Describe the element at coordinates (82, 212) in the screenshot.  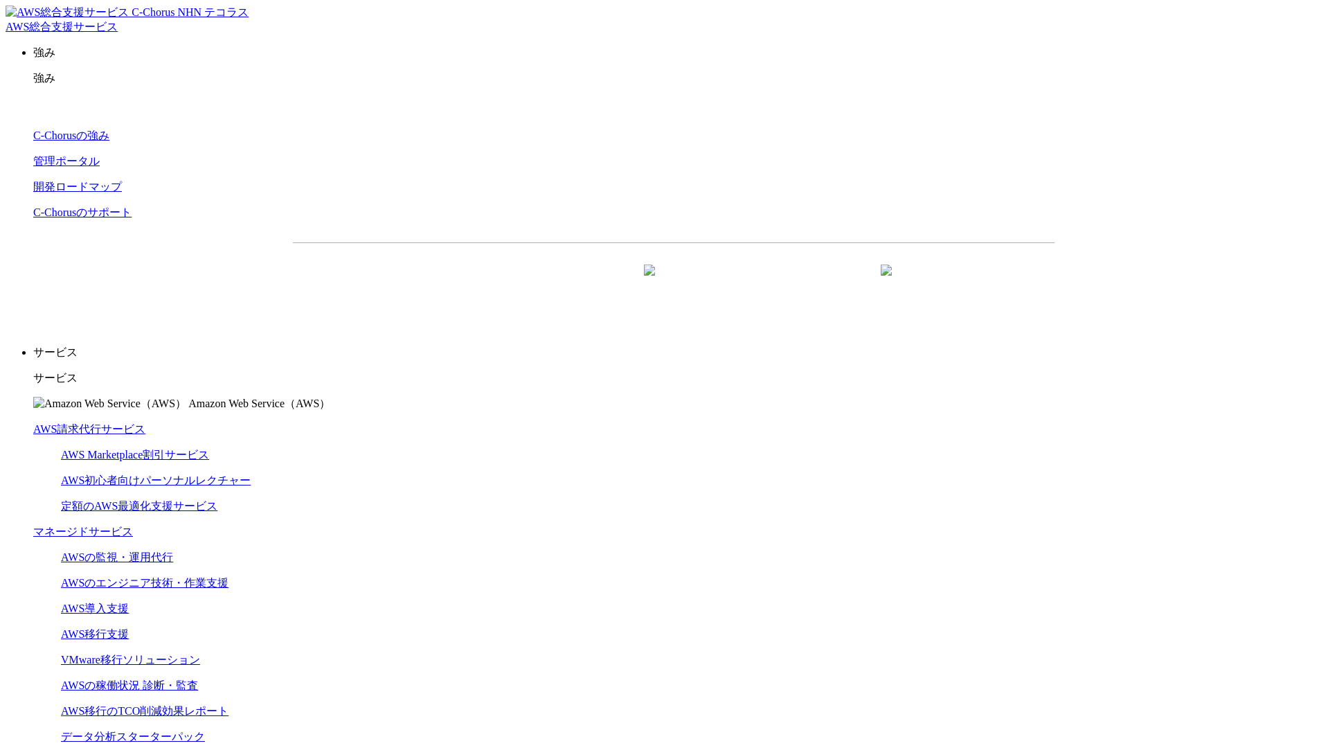
I see `a: C-Chorusのサポート` at that location.